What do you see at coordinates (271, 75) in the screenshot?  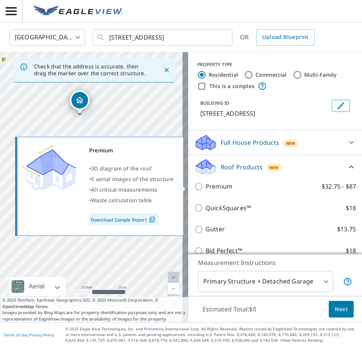 I see `label: Commercial` at bounding box center [271, 75].